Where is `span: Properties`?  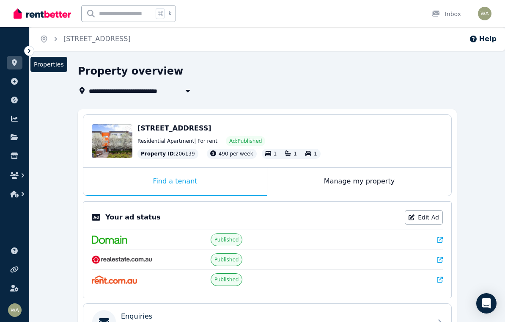 span: Properties is located at coordinates (49, 64).